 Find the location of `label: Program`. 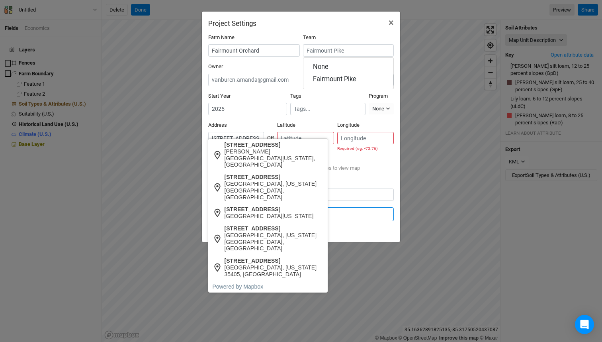

label: Program is located at coordinates (378, 96).